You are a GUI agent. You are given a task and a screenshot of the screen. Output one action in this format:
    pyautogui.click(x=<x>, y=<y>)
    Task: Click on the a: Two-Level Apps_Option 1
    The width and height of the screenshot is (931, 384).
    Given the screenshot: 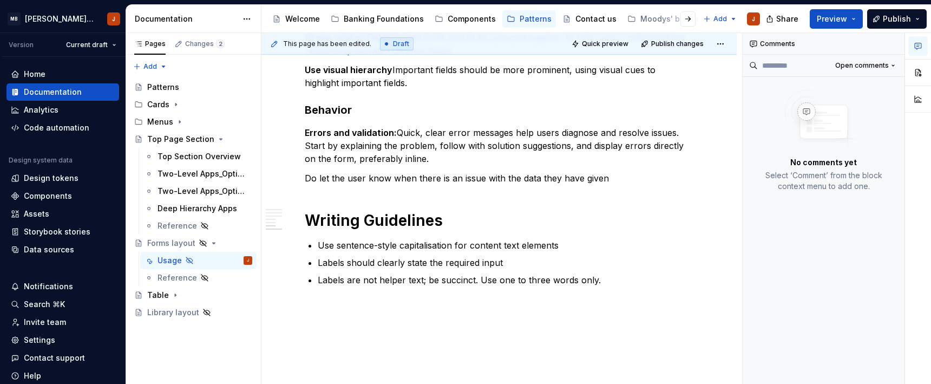 What is the action you would take?
    pyautogui.click(x=198, y=174)
    